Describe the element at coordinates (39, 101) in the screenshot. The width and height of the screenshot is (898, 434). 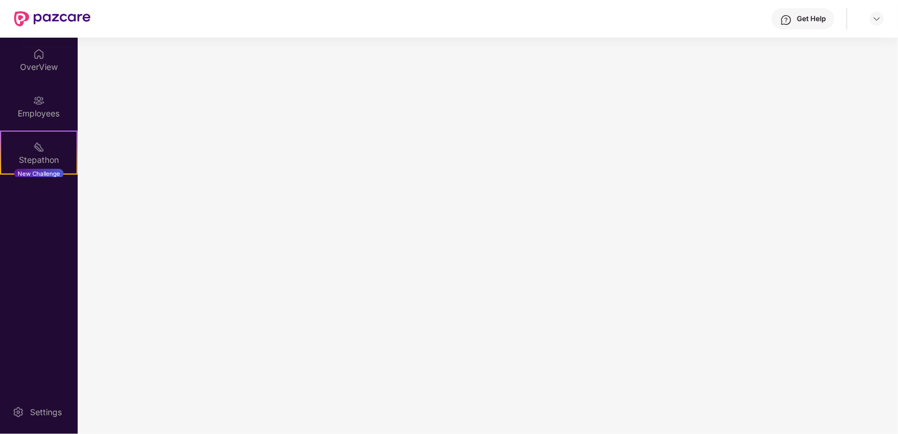
I see `img: svg+xml;base64,PHN2ZyBpZD0iRW1wbG95ZWVzIiB4bWxucz0iaHR0cDovL3d3dy53My5vcmcvMjAwMC9zdmciIHdpZHRoPS...` at that location.